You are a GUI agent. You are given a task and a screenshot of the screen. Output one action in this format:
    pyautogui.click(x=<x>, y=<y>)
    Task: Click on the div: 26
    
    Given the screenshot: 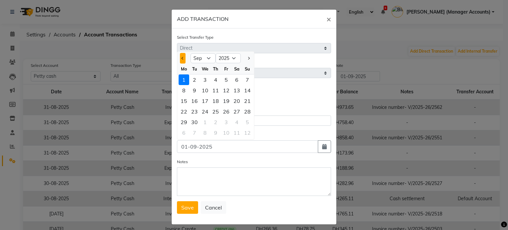 What is the action you would take?
    pyautogui.click(x=226, y=111)
    